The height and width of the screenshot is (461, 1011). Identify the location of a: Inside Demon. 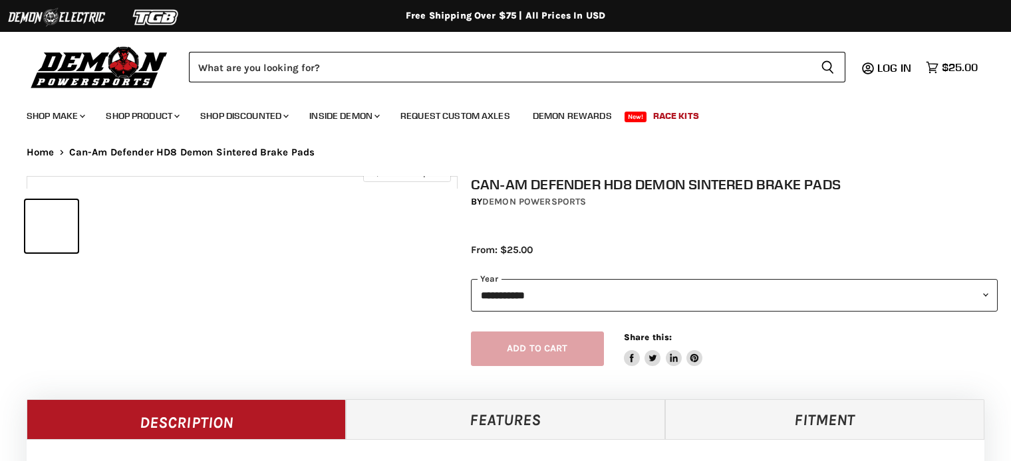
(343, 116).